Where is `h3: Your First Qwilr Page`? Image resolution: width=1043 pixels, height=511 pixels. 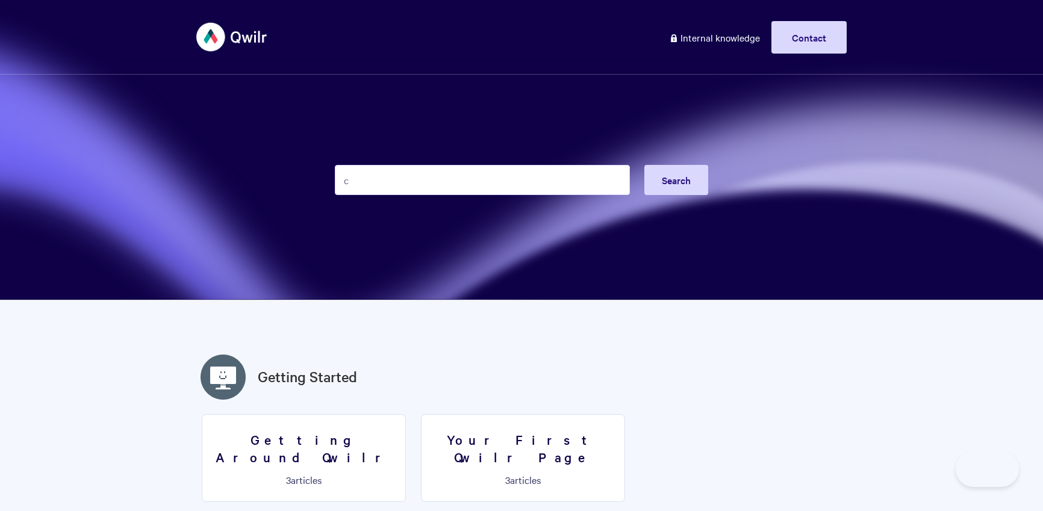
h3: Your First Qwilr Page is located at coordinates (523, 448).